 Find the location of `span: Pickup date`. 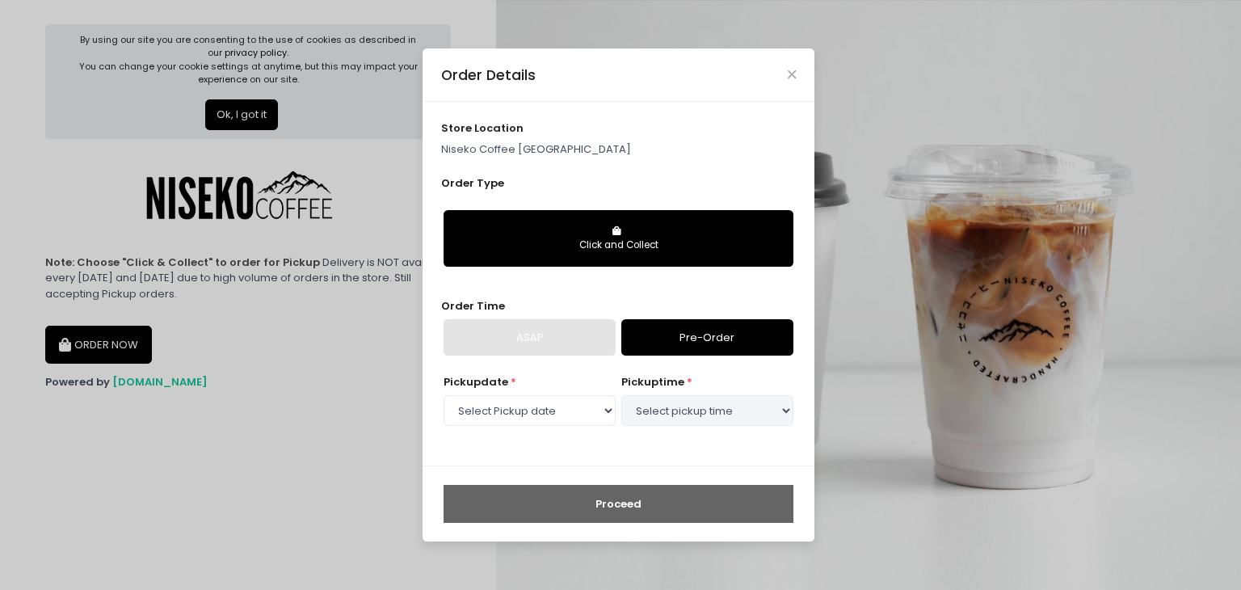

span: Pickup date is located at coordinates (476, 381).